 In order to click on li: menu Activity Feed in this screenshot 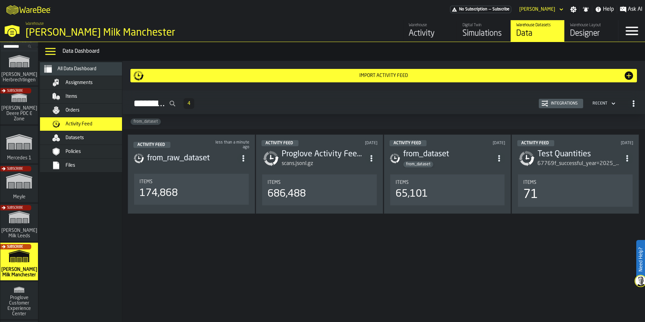, I will do `click(87, 124)`.